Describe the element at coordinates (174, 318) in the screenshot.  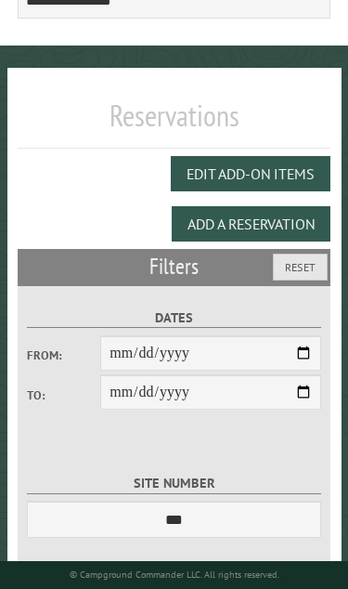
I see `label: Dates` at that location.